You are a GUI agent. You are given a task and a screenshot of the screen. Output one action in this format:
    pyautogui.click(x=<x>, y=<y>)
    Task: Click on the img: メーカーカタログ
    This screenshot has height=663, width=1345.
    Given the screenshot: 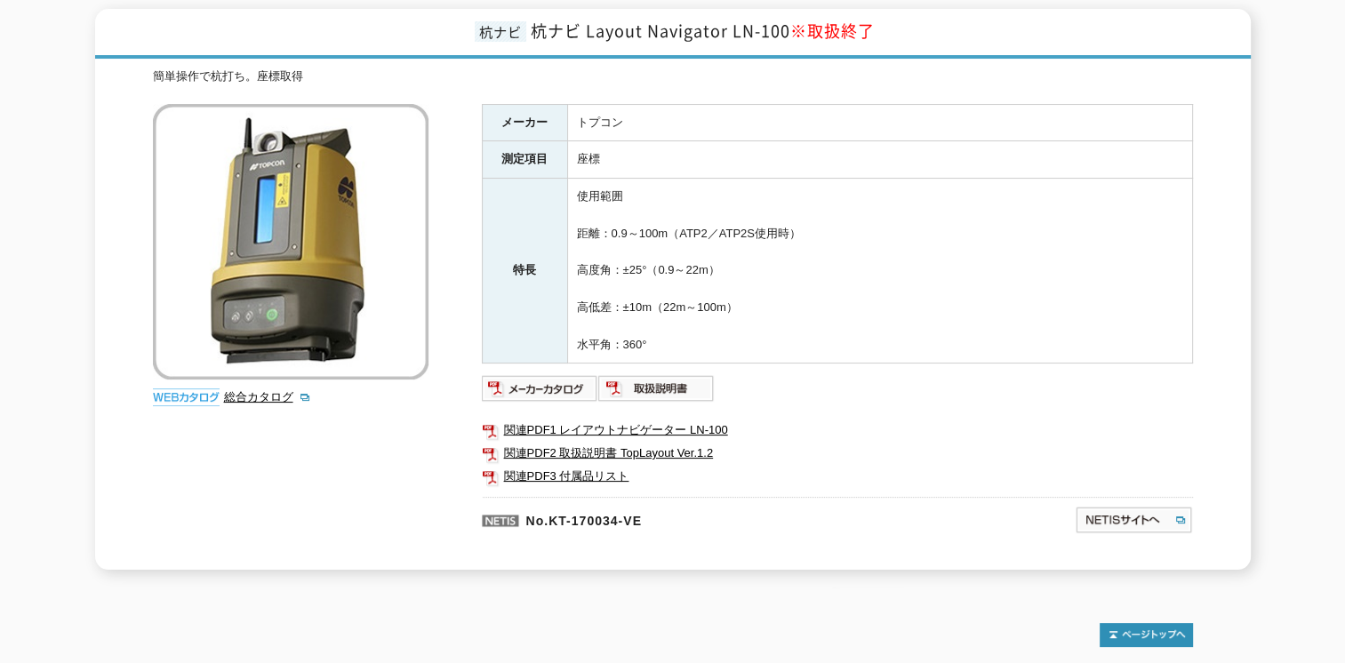 What is the action you would take?
    pyautogui.click(x=539, y=388)
    